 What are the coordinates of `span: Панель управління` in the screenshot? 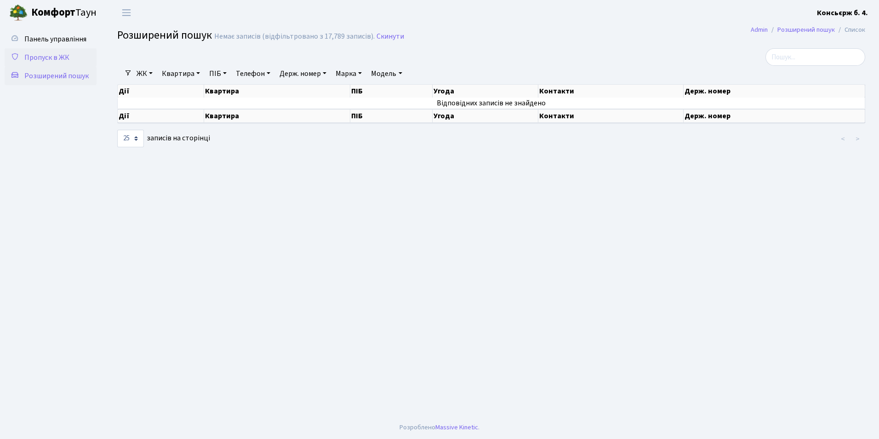 It's located at (55, 39).